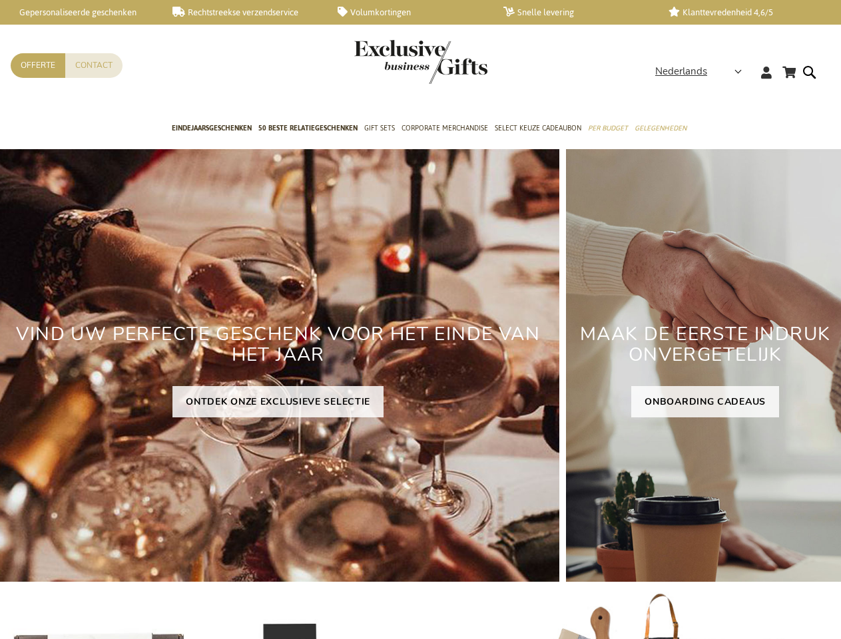 The image size is (841, 639). Describe the element at coordinates (575, 12) in the screenshot. I see `a: Snelle levering` at that location.